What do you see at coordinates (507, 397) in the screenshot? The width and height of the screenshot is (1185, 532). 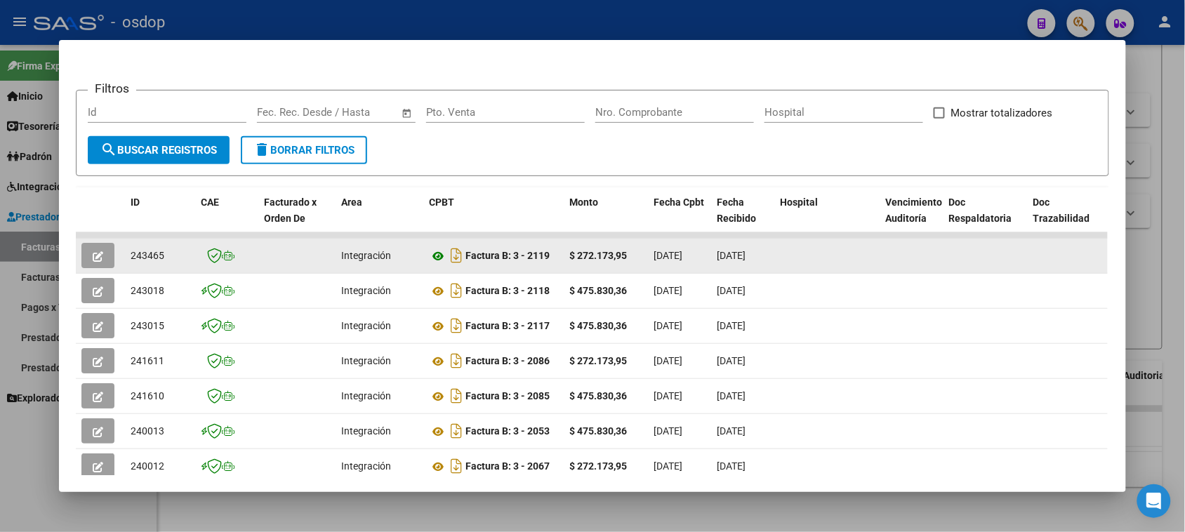 I see `strong: Factura B: 3 - 2085` at bounding box center [507, 397].